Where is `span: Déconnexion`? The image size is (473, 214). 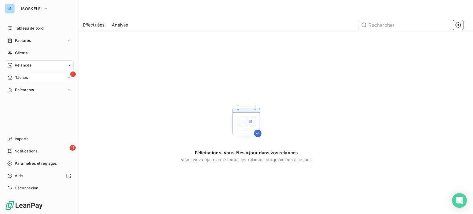 span: Déconnexion is located at coordinates (26, 188).